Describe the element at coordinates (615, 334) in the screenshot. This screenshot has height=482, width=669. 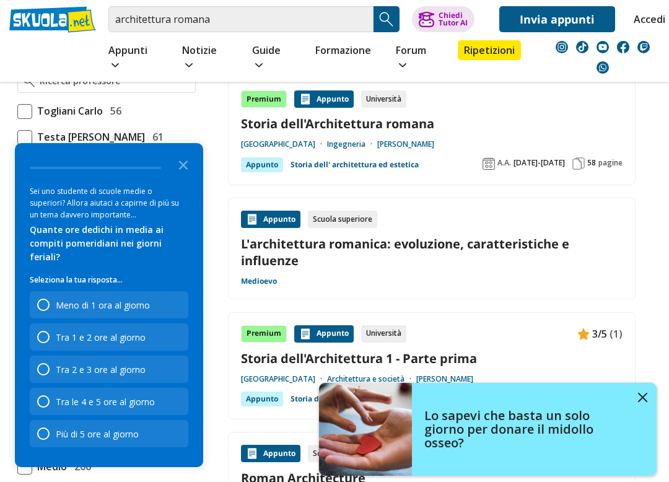
I see `span: (1)` at that location.